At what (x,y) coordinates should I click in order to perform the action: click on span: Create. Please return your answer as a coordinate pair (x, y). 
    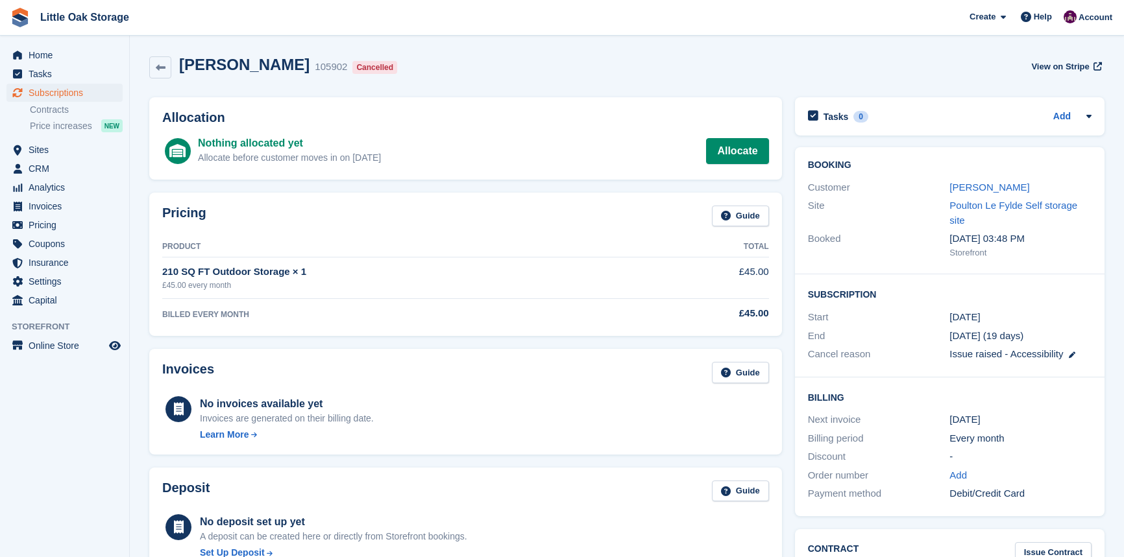
    Looking at the image, I should click on (982, 17).